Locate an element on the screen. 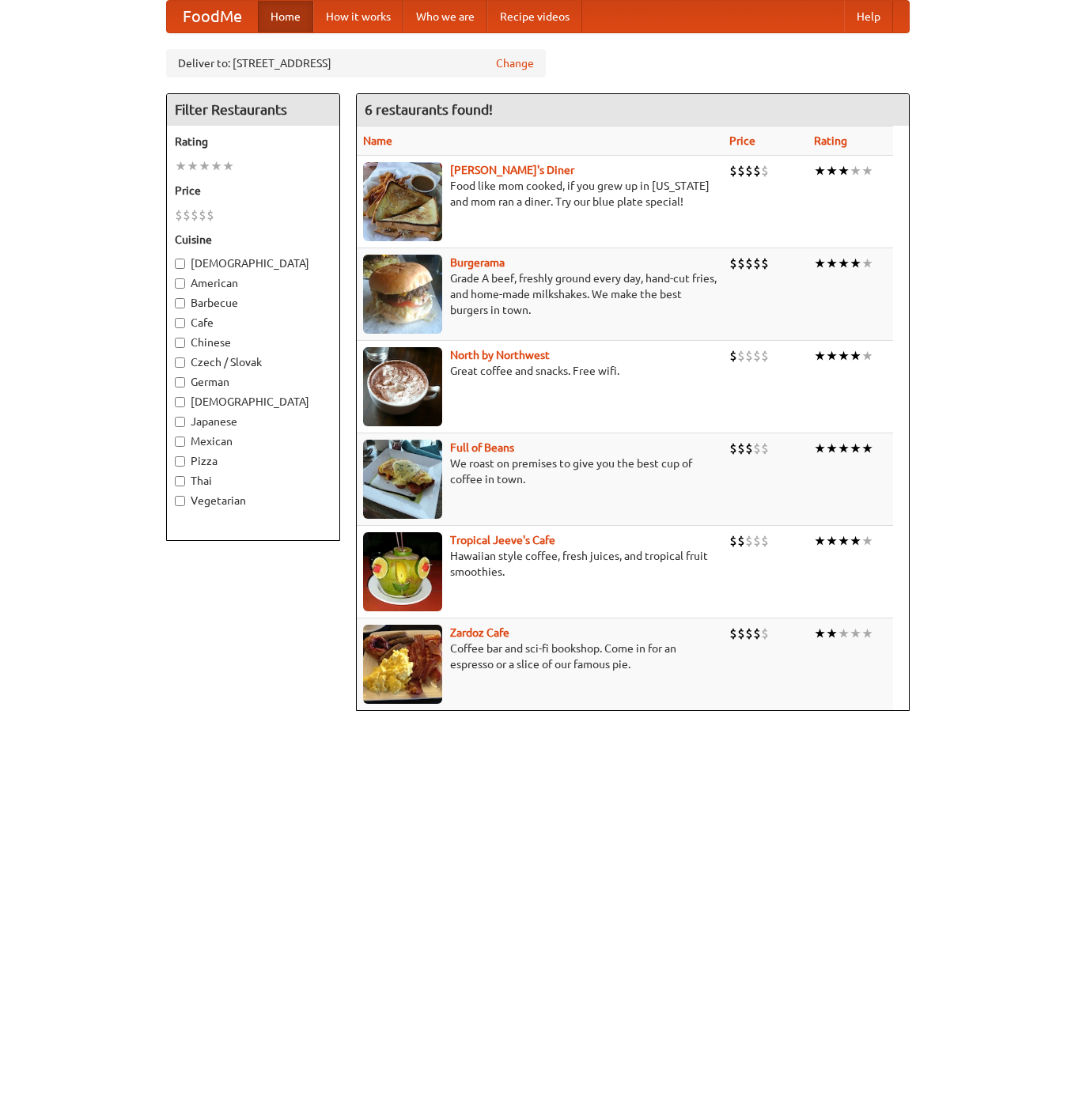  input: German is located at coordinates (180, 382).